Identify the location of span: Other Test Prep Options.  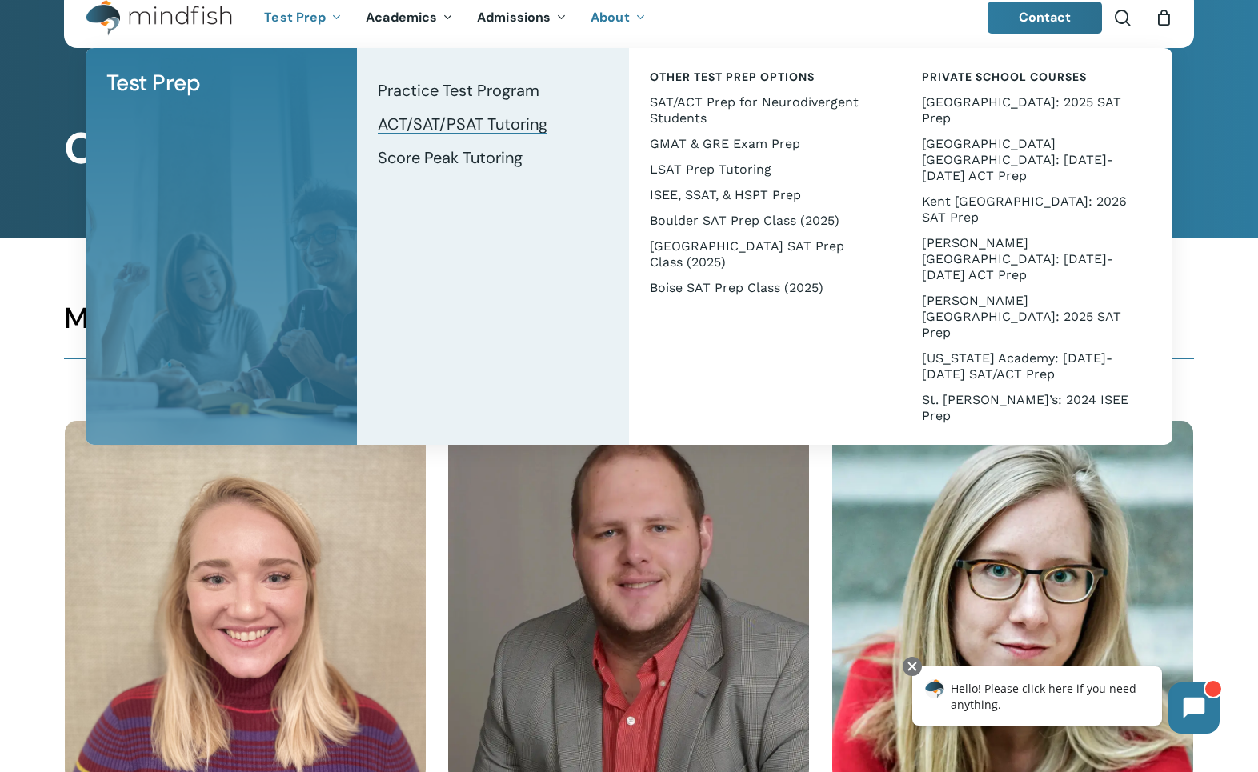
(732, 77).